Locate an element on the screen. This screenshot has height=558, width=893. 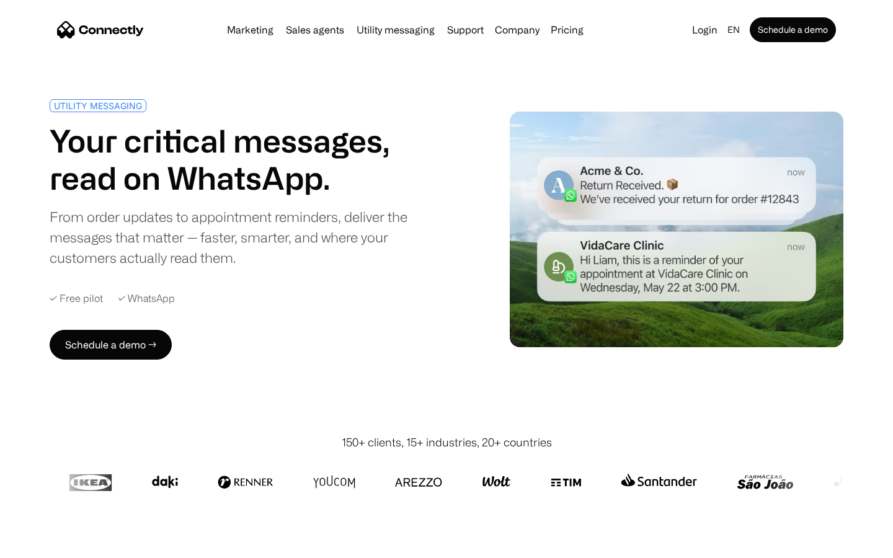
a: Schedule a demo is located at coordinates (793, 30).